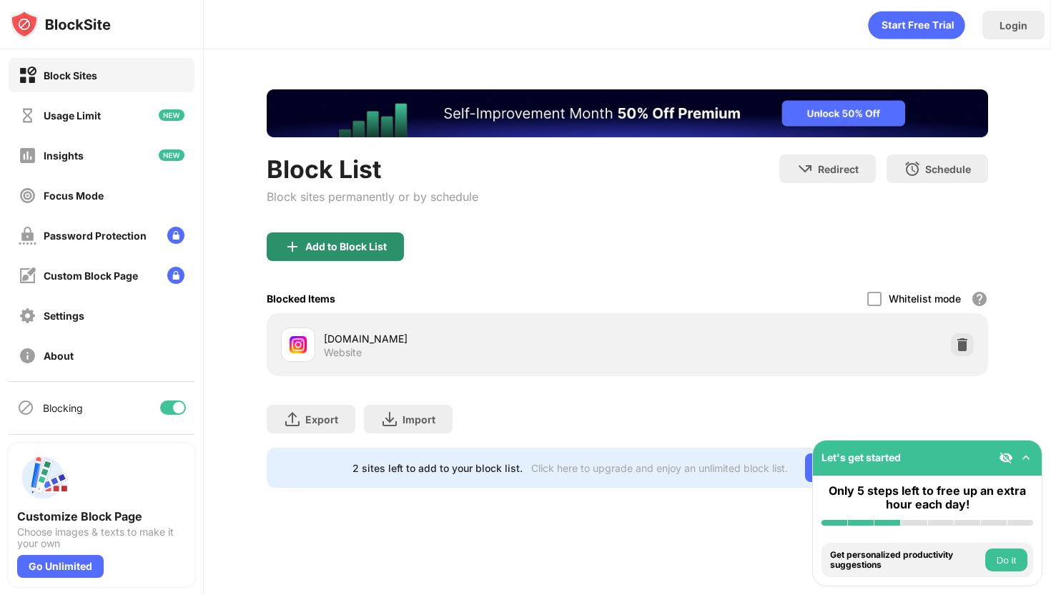 The image size is (1051, 595). Describe the element at coordinates (27, 115) in the screenshot. I see `img: time-usage-off.svg` at that location.